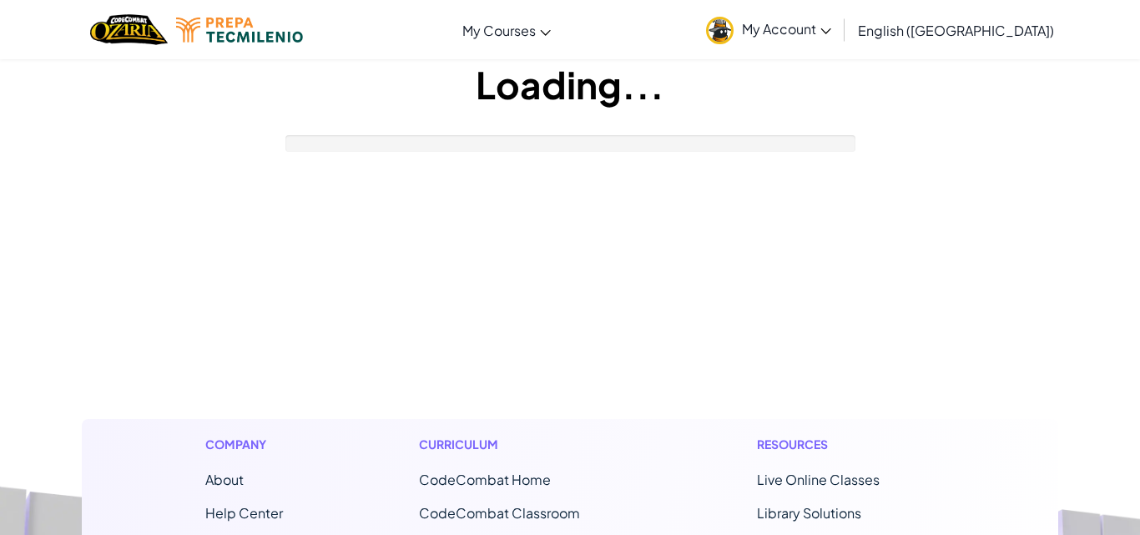 The width and height of the screenshot is (1140, 535). Describe the element at coordinates (499, 512) in the screenshot. I see `a: CodeCombat Classroom` at that location.